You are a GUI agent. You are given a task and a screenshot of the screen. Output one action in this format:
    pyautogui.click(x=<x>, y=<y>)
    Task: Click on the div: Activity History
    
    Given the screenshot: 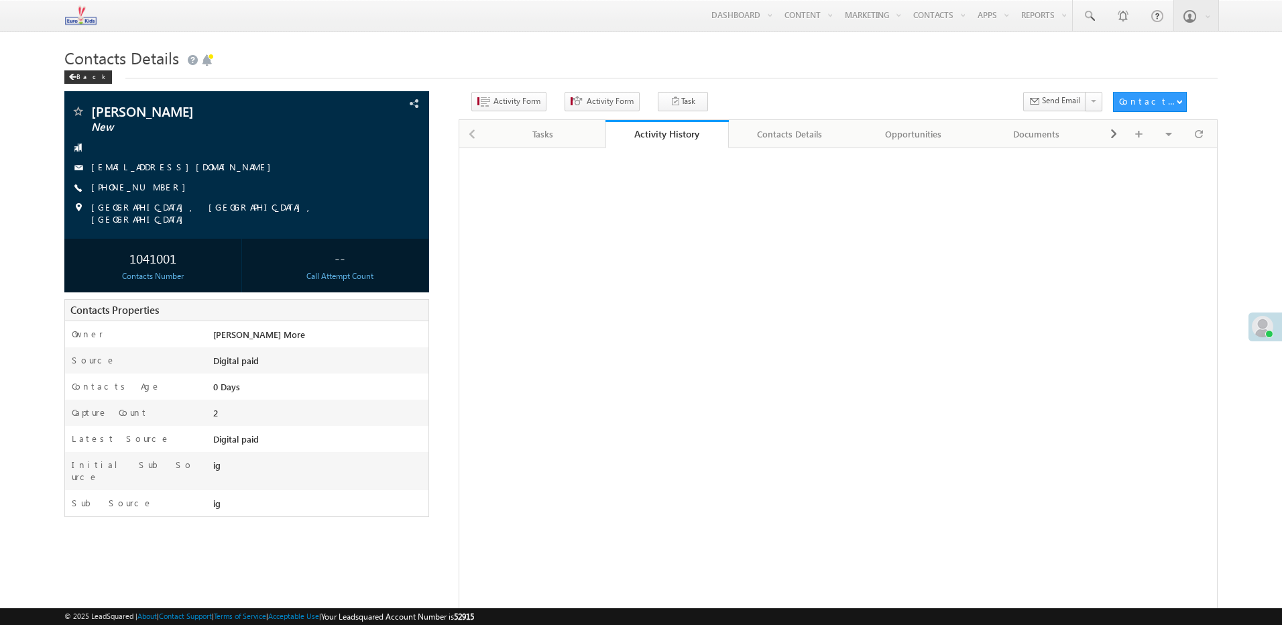 What is the action you would take?
    pyautogui.click(x=667, y=133)
    